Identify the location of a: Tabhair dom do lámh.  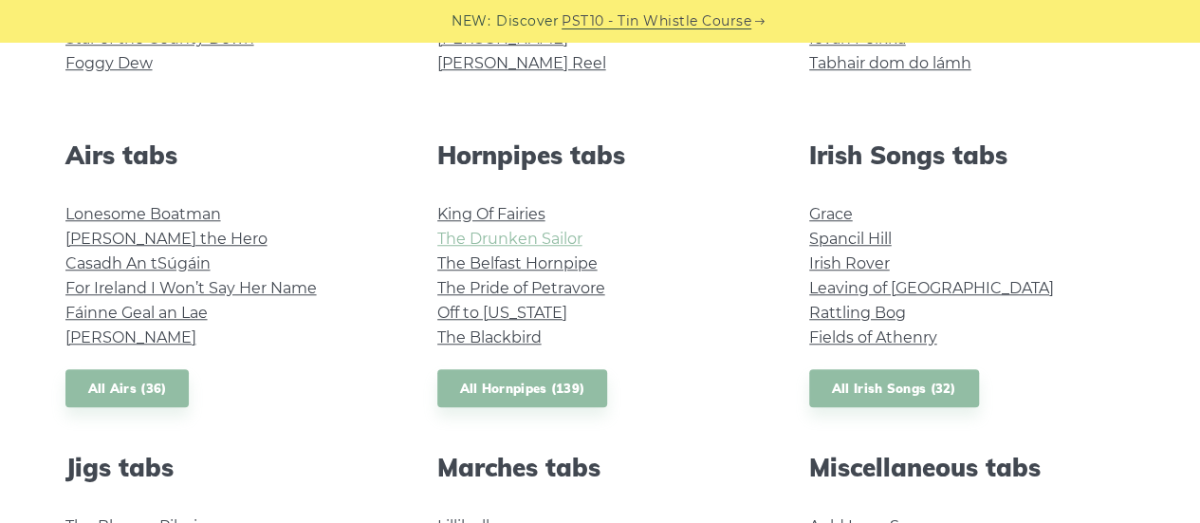
(890, 63).